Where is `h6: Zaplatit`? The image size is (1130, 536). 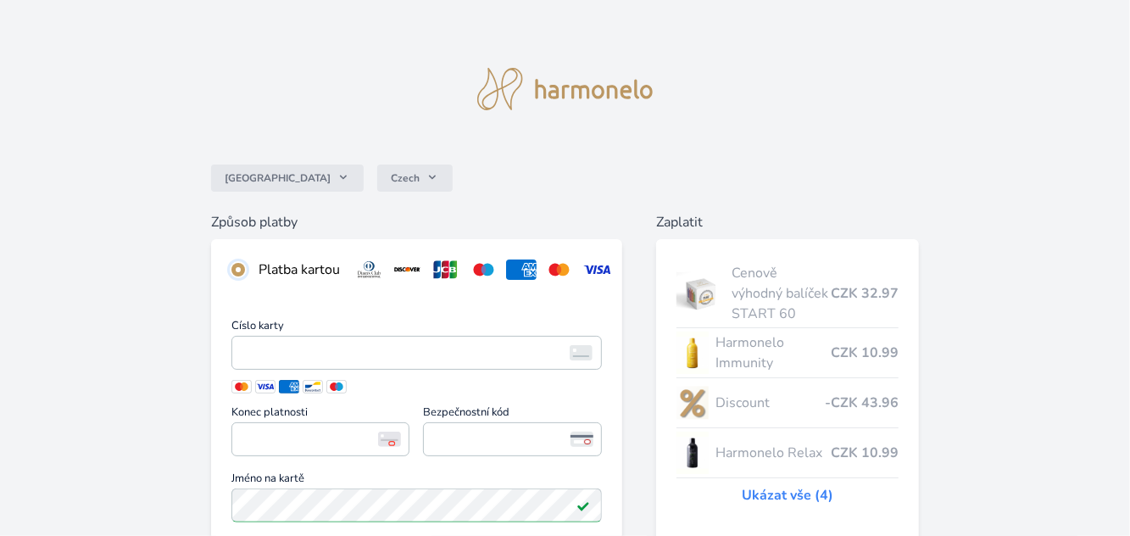
h6: Zaplatit is located at coordinates (787, 222).